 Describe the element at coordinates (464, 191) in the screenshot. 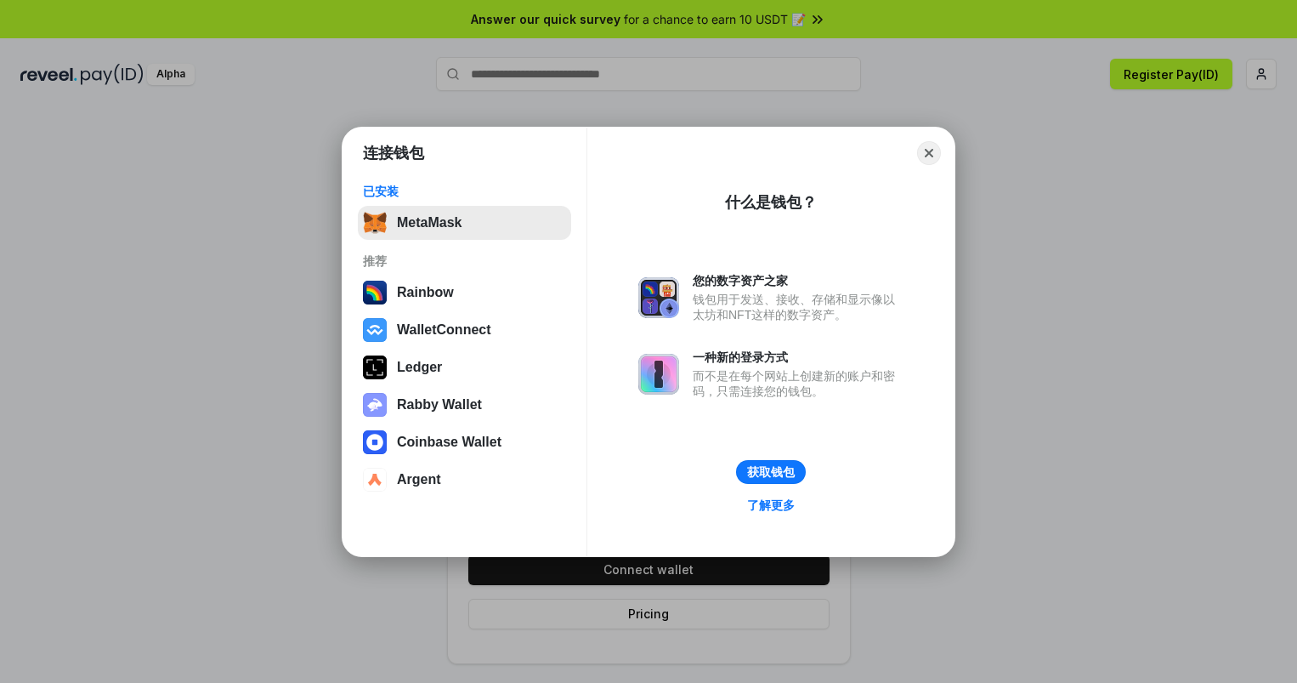

I see `div: 已安装` at that location.